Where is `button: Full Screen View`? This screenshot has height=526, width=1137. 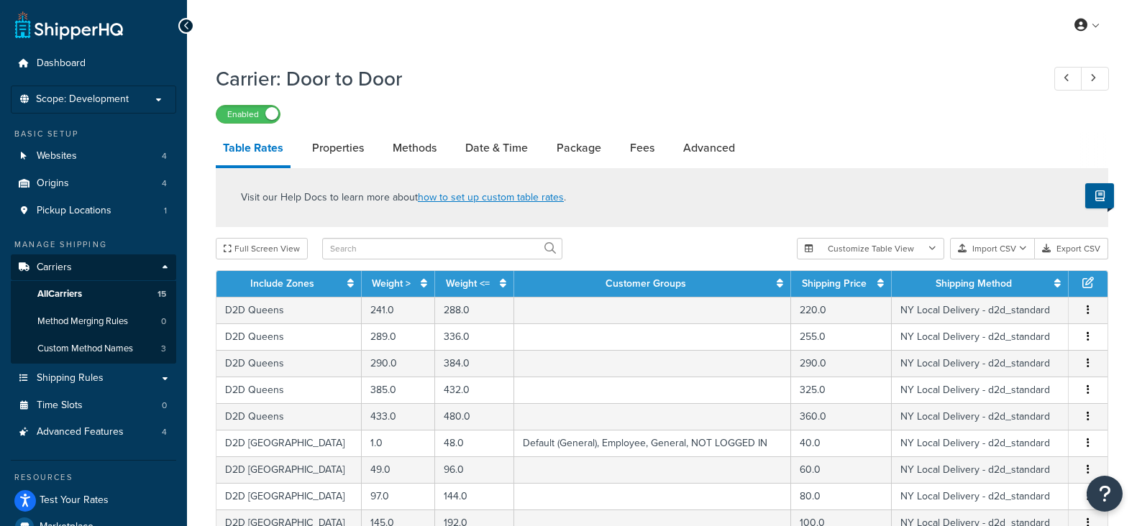
button: Full Screen View is located at coordinates (262, 249).